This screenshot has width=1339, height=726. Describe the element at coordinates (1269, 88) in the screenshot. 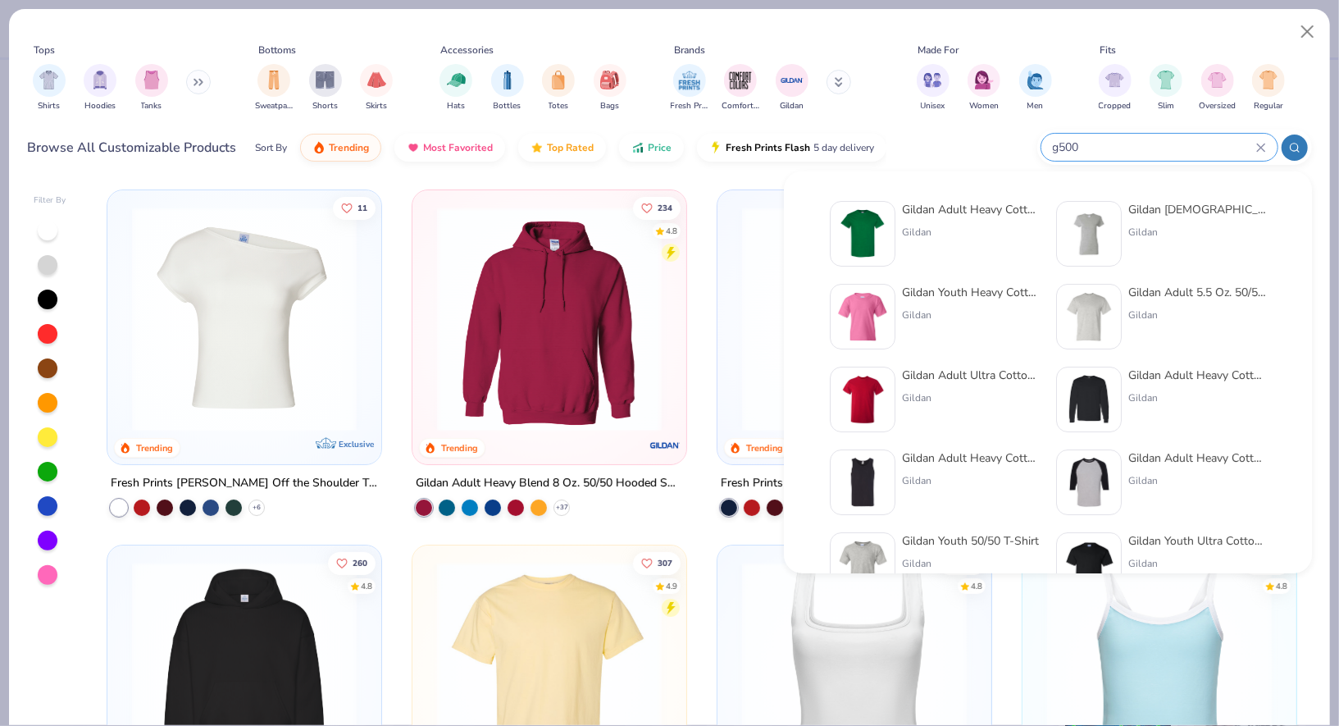

I see `div: filter for Regular` at that location.